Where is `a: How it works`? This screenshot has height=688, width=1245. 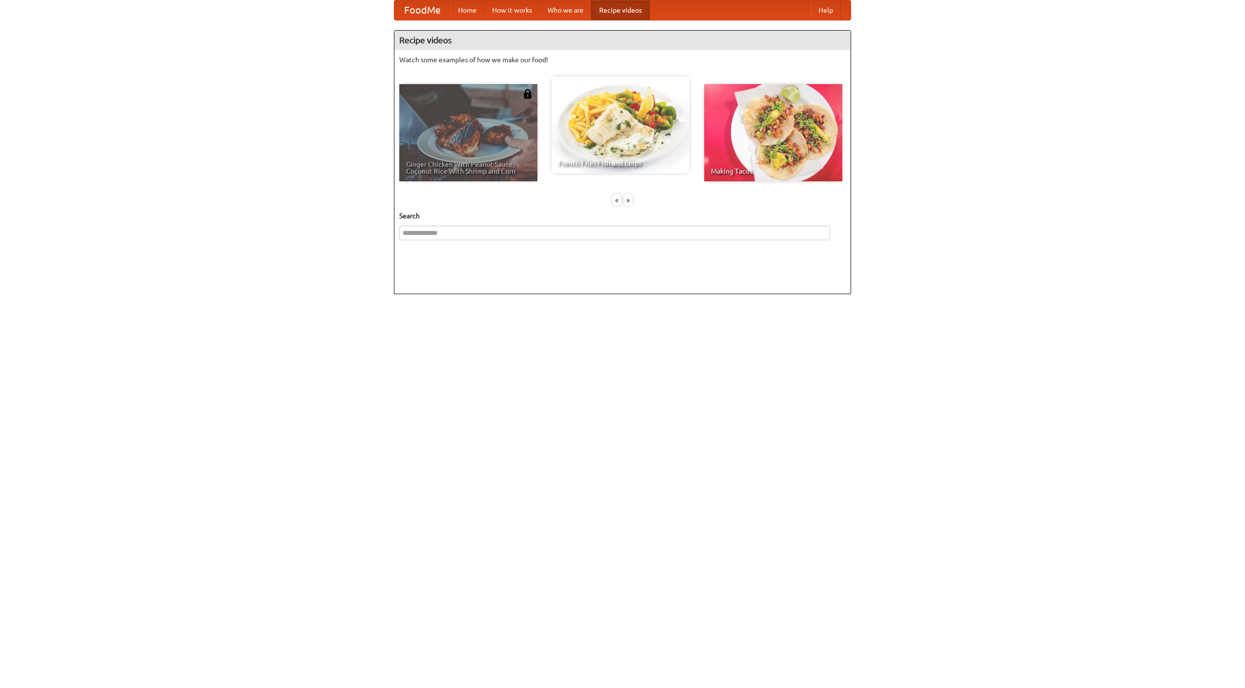
a: How it works is located at coordinates (512, 10).